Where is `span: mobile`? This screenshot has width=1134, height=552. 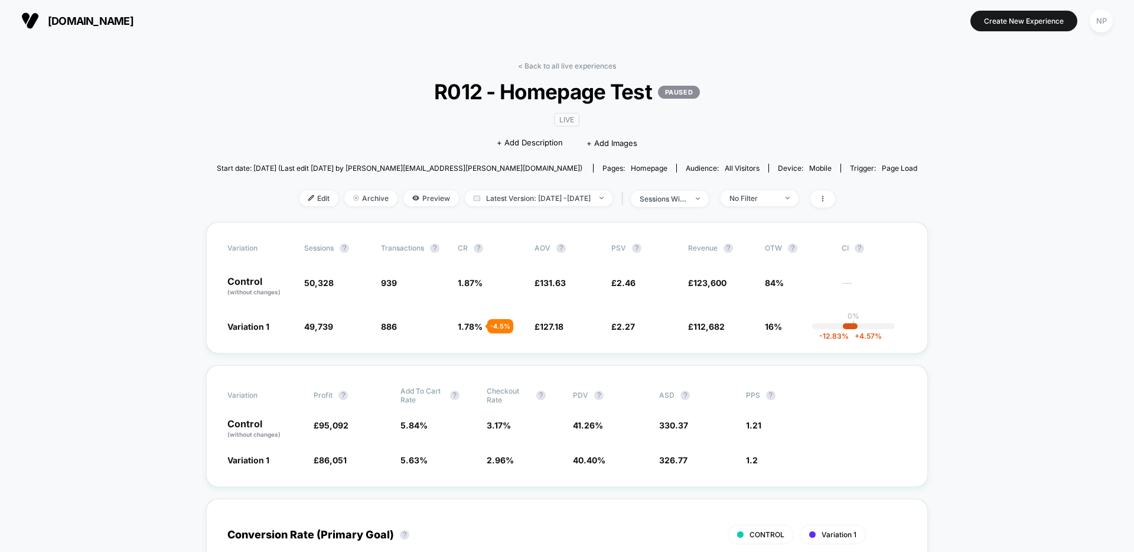
span: mobile is located at coordinates (820, 168).